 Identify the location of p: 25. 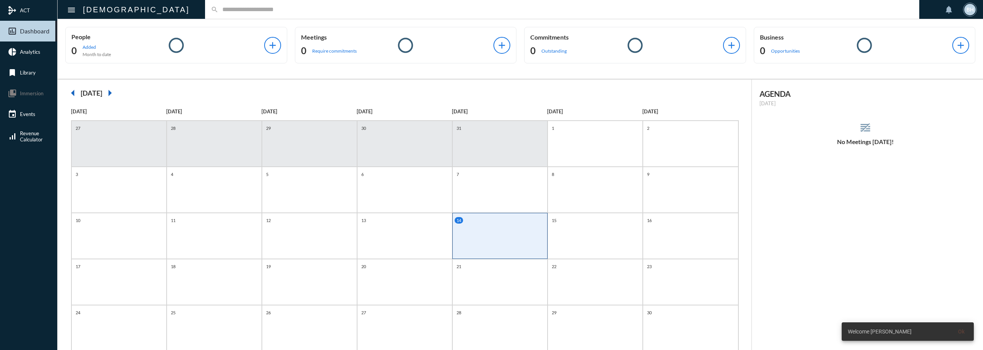
(173, 312).